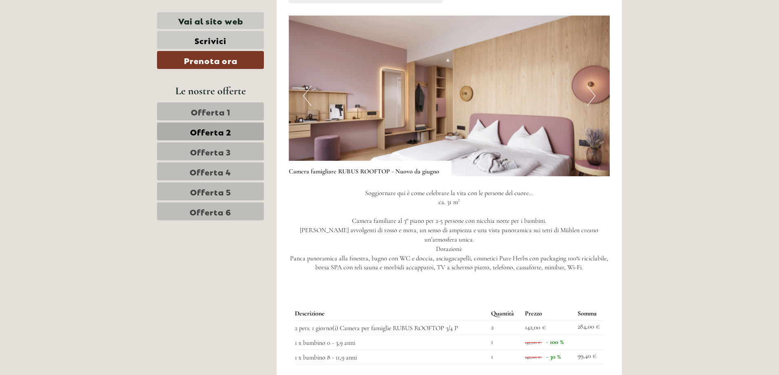 The image size is (779, 375). Describe the element at coordinates (450, 96) in the screenshot. I see `img: image` at that location.